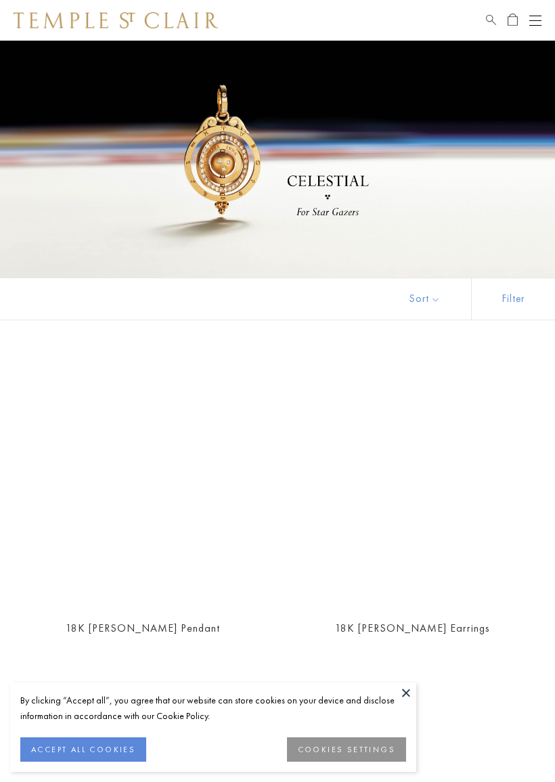  What do you see at coordinates (116, 20) in the screenshot?
I see `img: Temple St. Clair` at bounding box center [116, 20].